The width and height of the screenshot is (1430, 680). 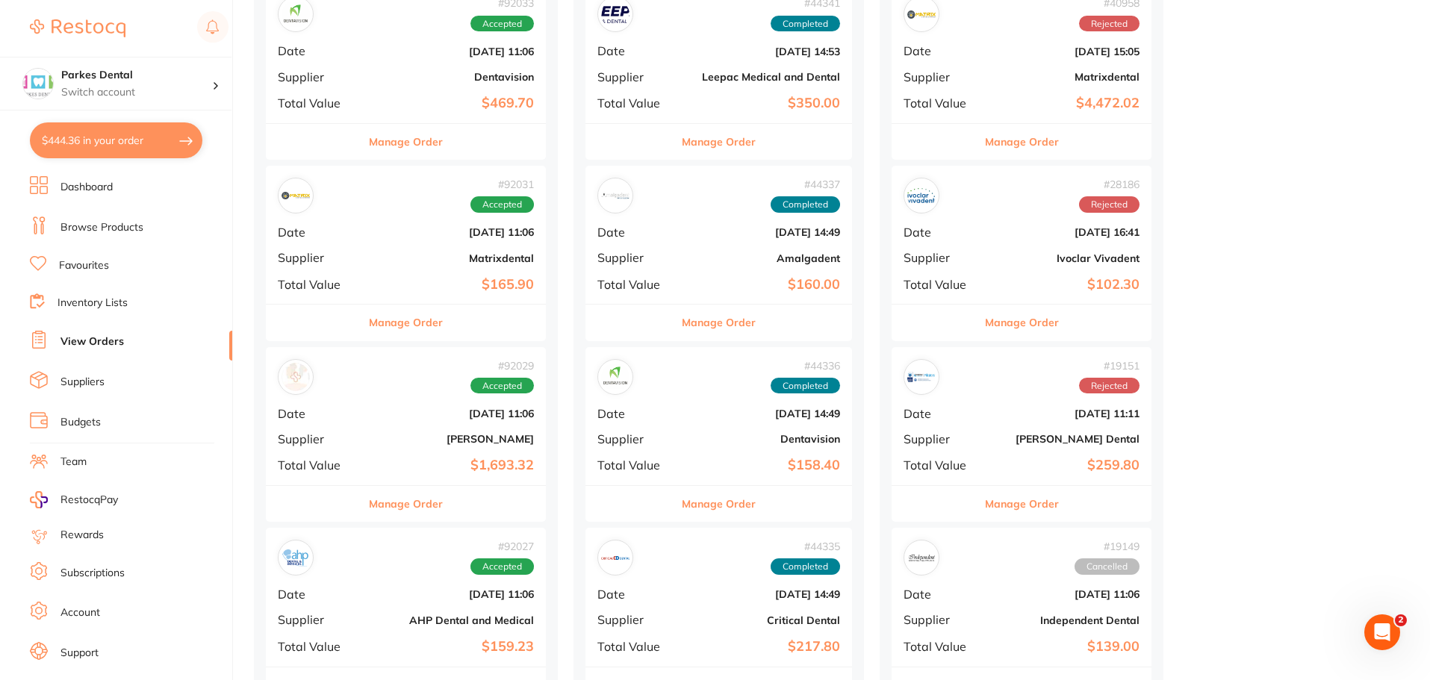 I want to click on b: $139.00, so click(x=1065, y=647).